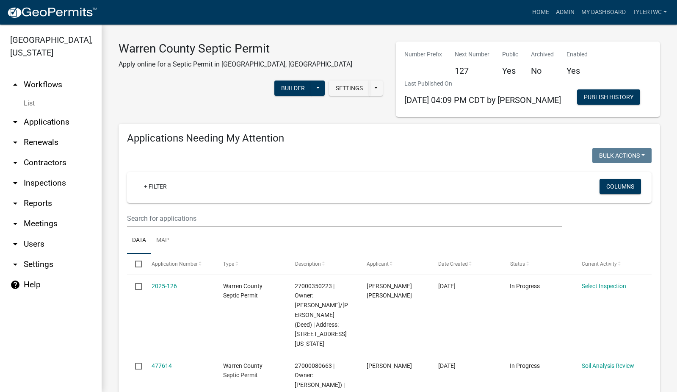 This screenshot has height=392, width=677. What do you see at coordinates (389, 138) in the screenshot?
I see `h4: Applications Needing My Attention` at bounding box center [389, 138].